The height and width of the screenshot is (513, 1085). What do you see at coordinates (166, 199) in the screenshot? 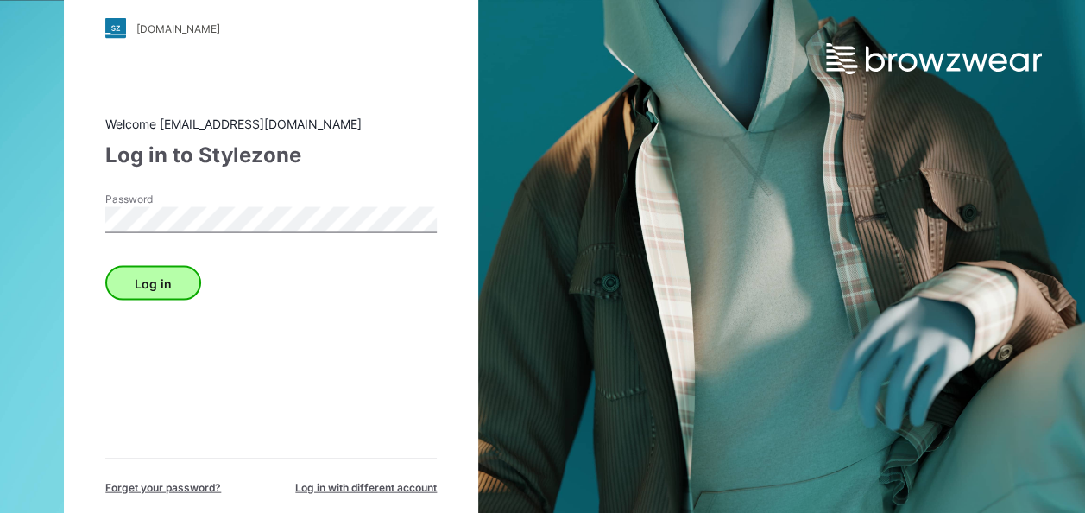
I see `label: Password` at bounding box center [166, 199].